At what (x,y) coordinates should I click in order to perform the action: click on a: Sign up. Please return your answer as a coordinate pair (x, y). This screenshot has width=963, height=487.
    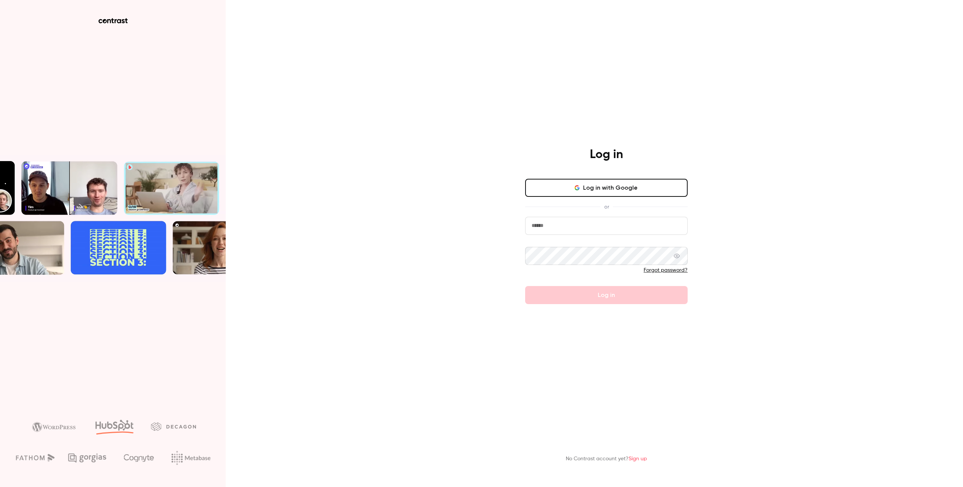
    Looking at the image, I should click on (638, 459).